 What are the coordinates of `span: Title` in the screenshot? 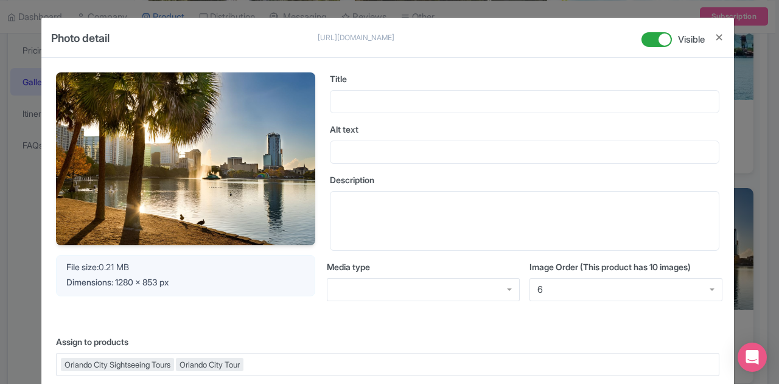 It's located at (338, 78).